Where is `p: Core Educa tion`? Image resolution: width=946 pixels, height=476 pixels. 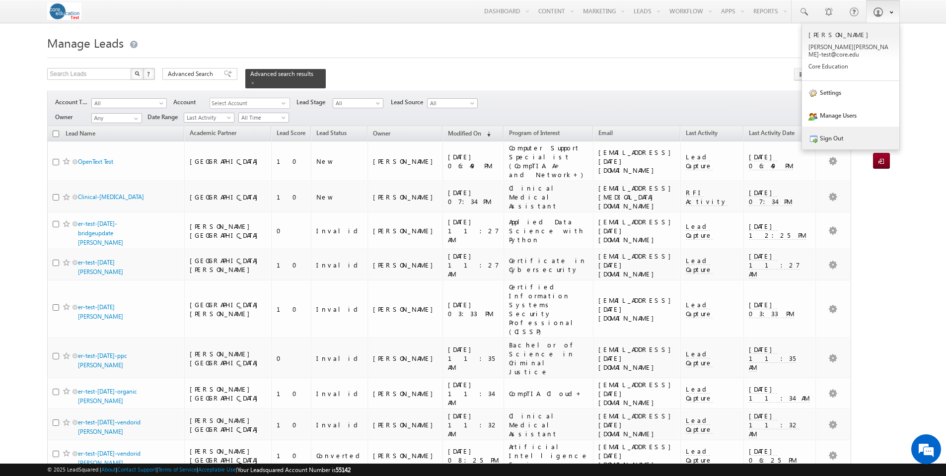 p: Core Educa tion is located at coordinates (851, 66).